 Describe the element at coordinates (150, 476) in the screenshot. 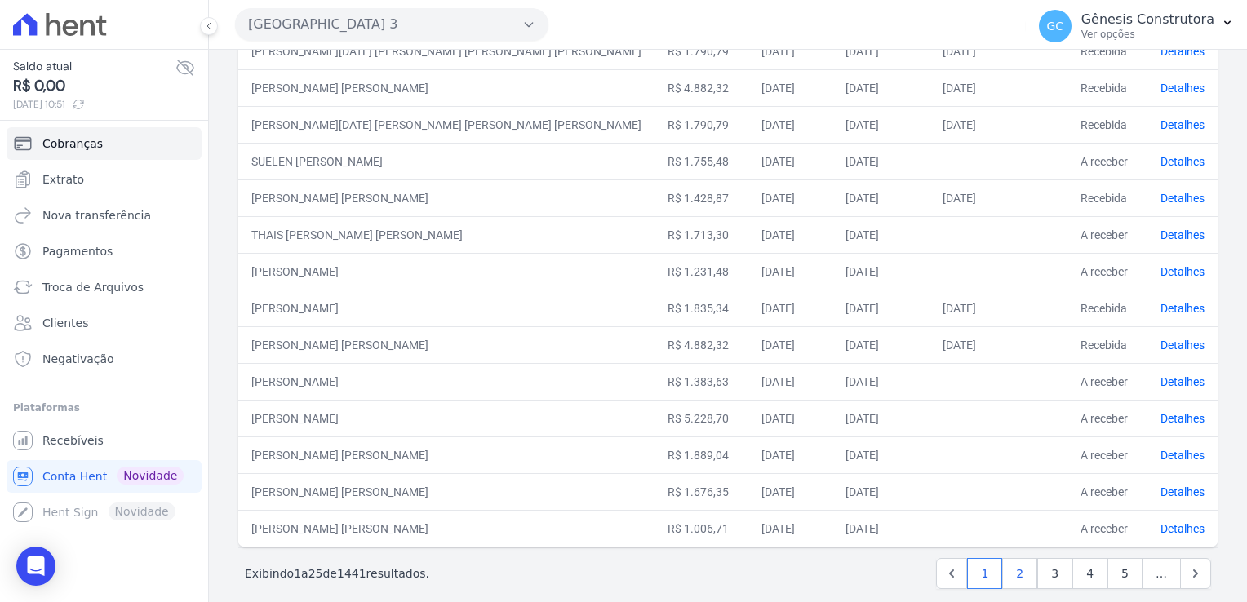

I see `span: Novidade` at that location.